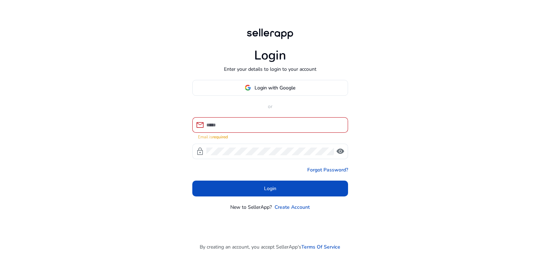 The width and height of the screenshot is (540, 257). I want to click on button: Login with Google, so click(270, 88).